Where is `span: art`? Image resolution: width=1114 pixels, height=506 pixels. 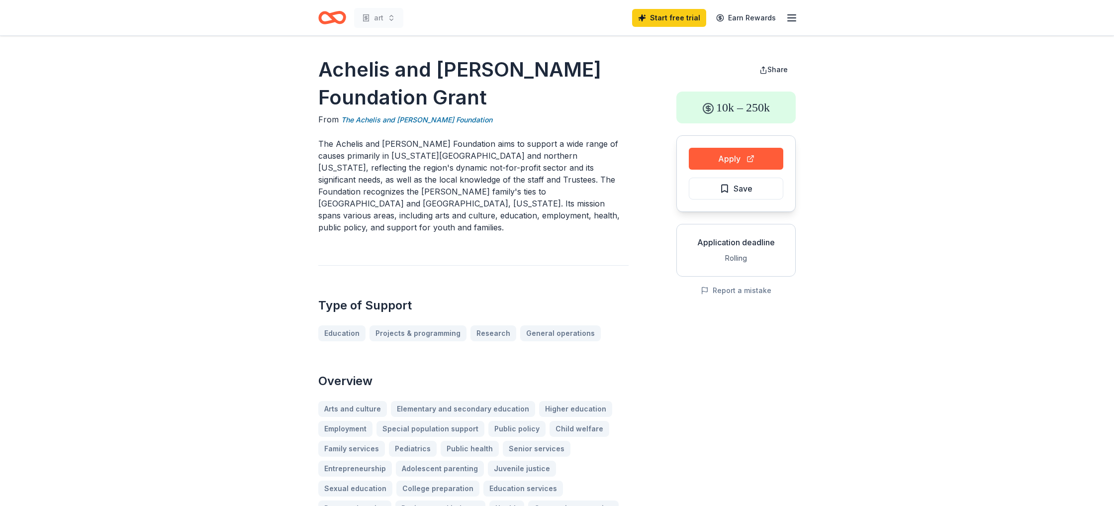
span: art is located at coordinates (379, 18).